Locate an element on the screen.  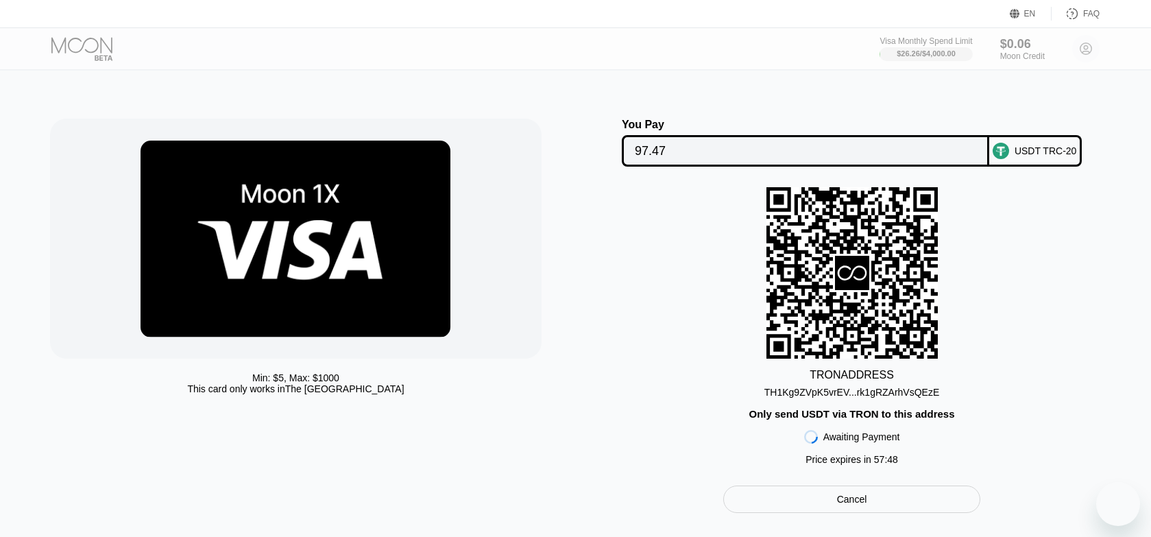
div: Visa Monthly Spend Limit is located at coordinates (925, 41).